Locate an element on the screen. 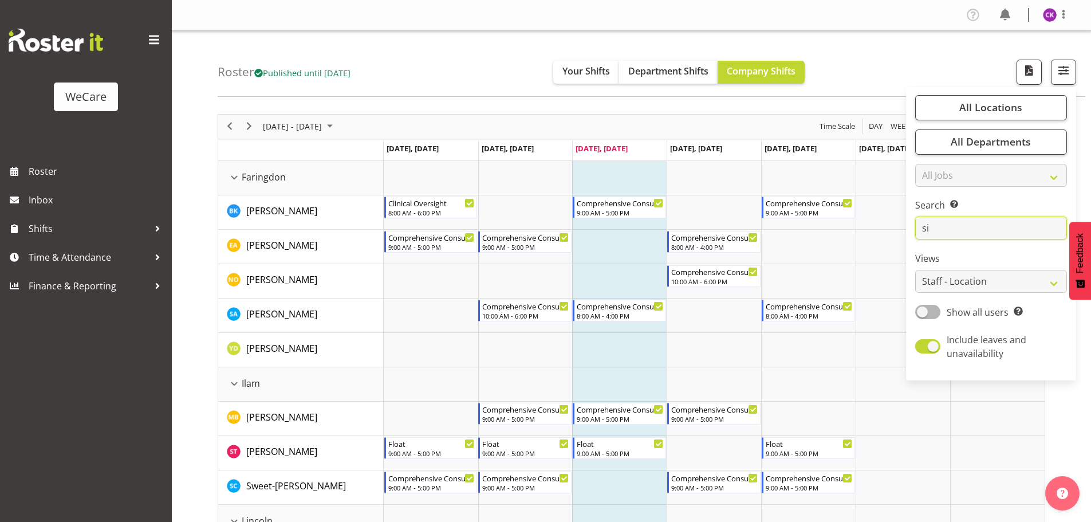 The height and width of the screenshot is (522, 1091). span: Day is located at coordinates (876, 126).